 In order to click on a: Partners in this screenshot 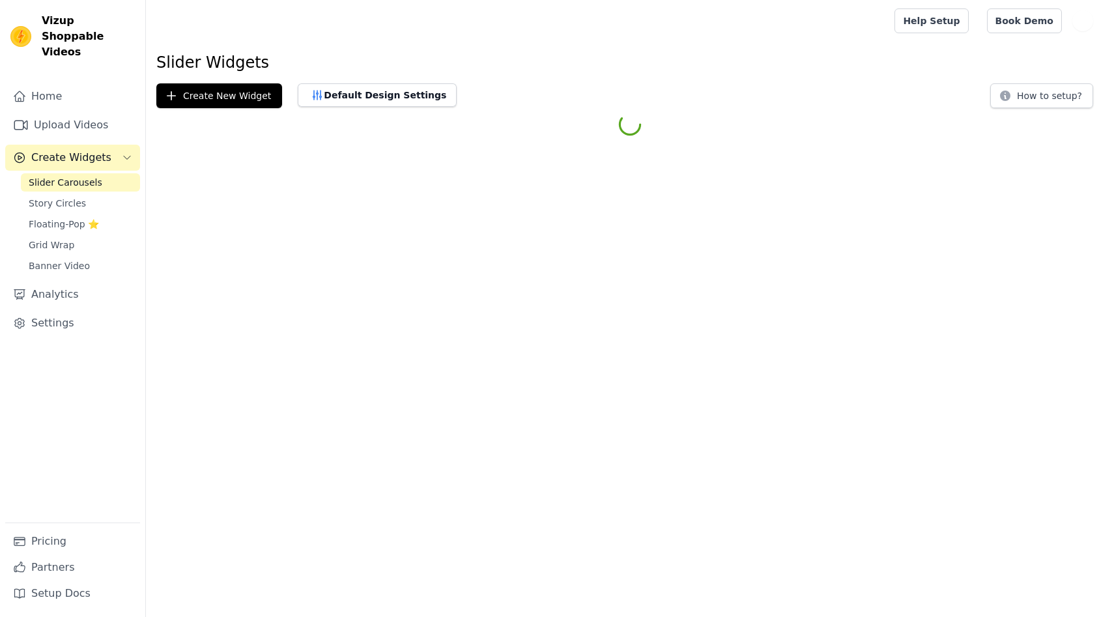, I will do `click(72, 567)`.